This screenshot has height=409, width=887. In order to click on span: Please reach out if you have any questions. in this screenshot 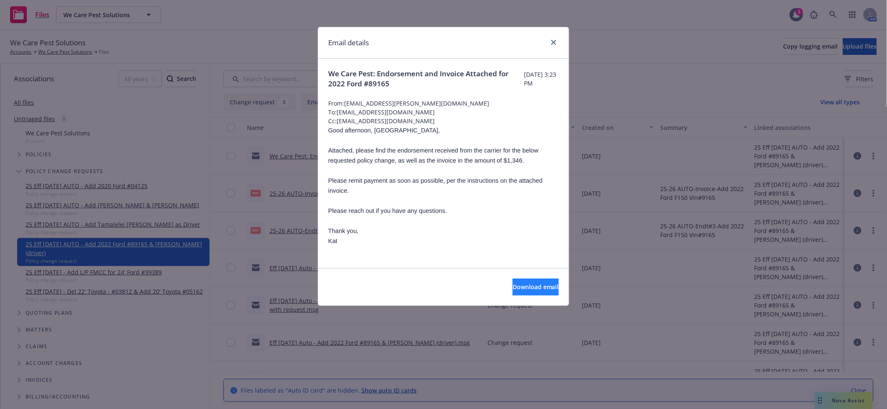, I will do `click(388, 211)`.